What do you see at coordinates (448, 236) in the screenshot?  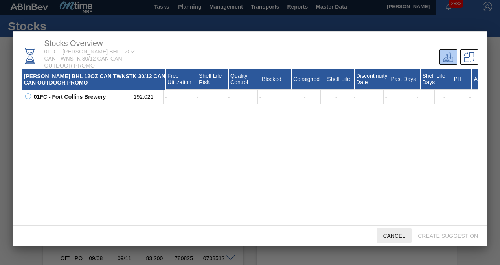 I see `span: Create suggestion` at bounding box center [448, 236].